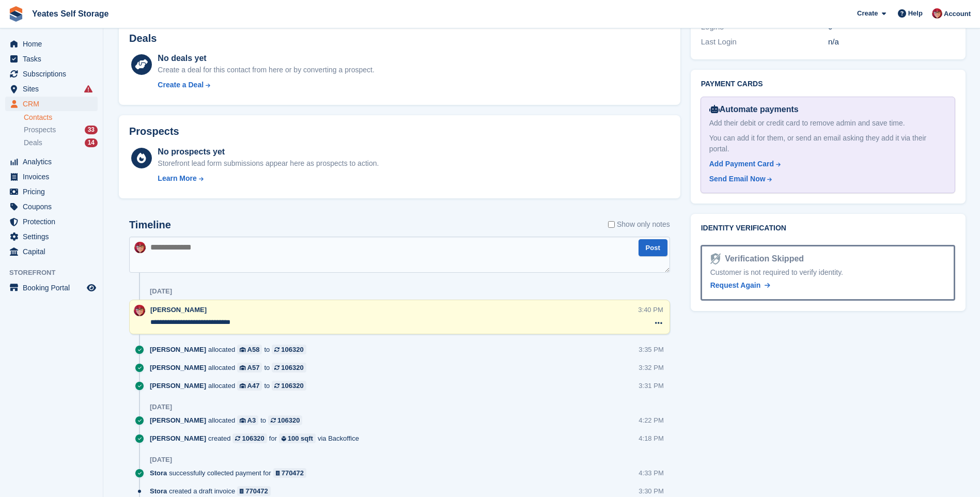  I want to click on div: 4:33 PM, so click(651, 472).